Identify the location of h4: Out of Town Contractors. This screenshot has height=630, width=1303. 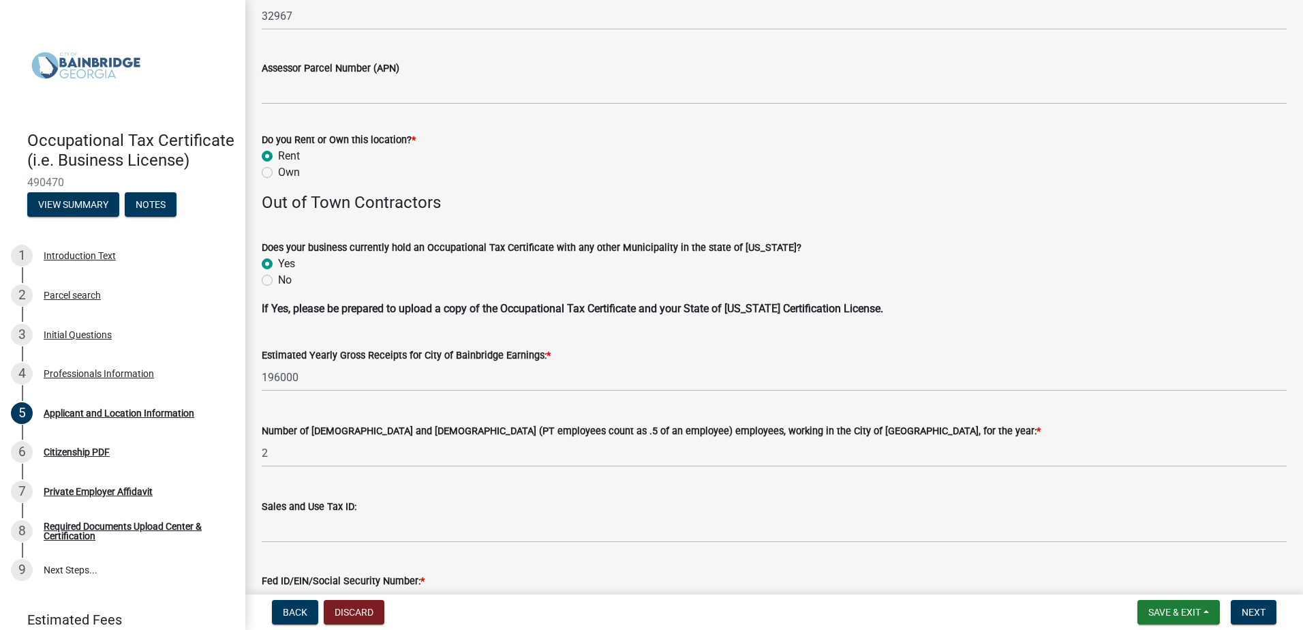
(774, 202).